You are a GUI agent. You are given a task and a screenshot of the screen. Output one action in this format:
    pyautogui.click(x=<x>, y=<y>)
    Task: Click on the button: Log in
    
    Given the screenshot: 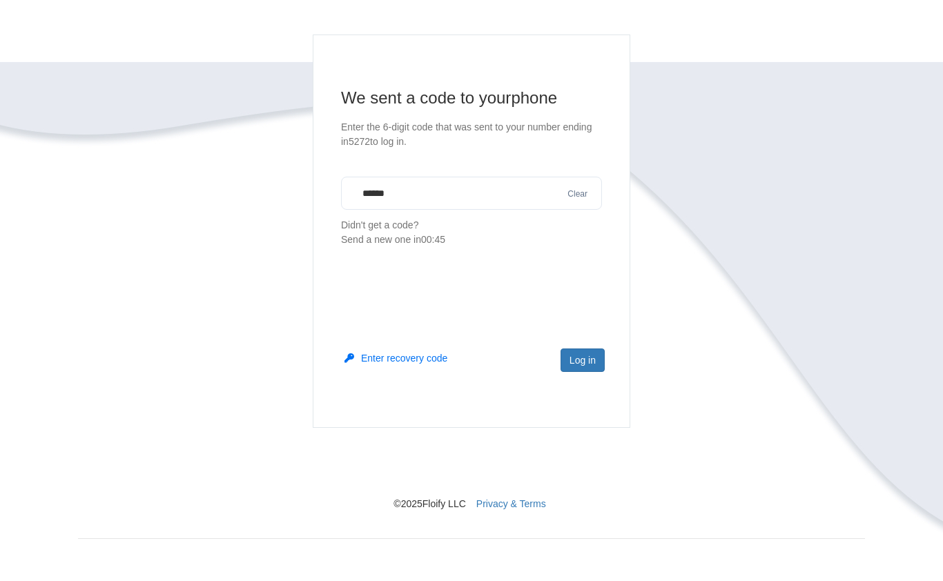 What is the action you would take?
    pyautogui.click(x=583, y=361)
    